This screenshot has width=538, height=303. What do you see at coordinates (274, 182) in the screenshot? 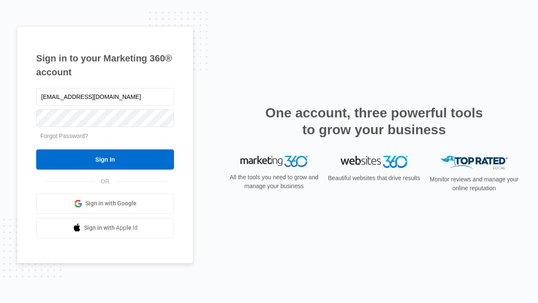
I see `p: All the tools you need to grow and manage your business` at bounding box center [274, 182].